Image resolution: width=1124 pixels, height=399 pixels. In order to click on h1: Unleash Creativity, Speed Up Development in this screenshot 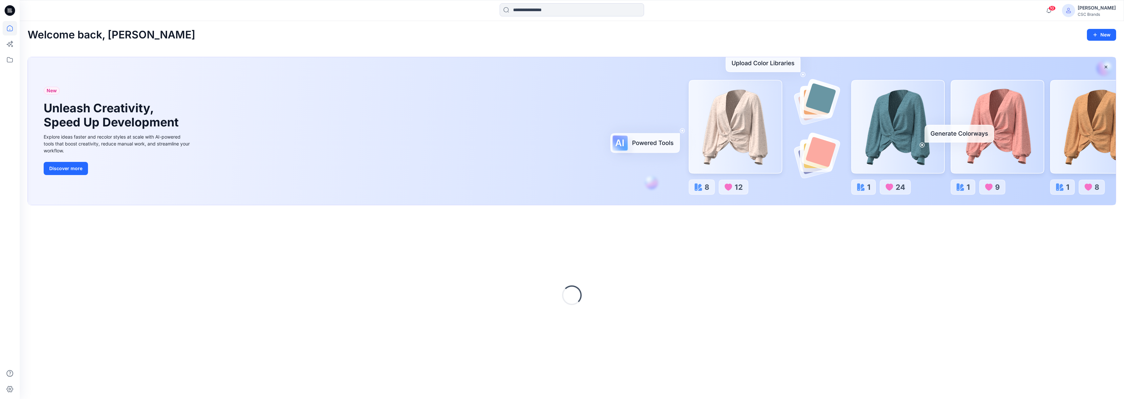, I will do `click(113, 115)`.